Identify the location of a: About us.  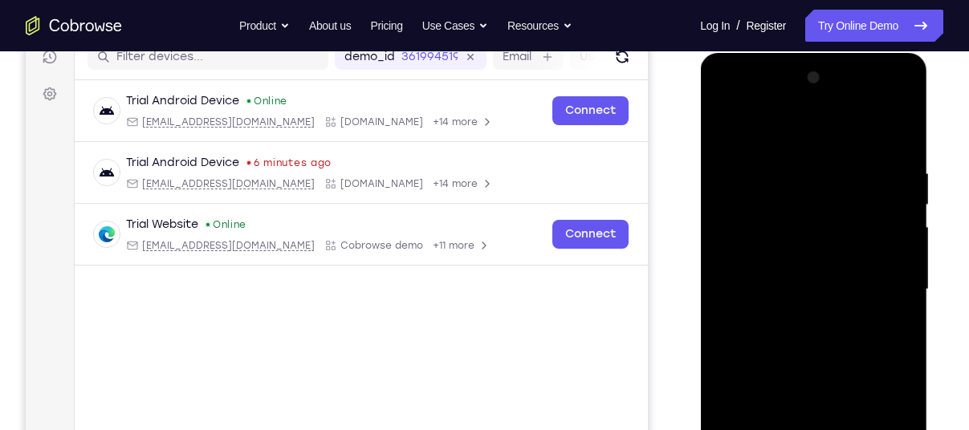
(330, 26).